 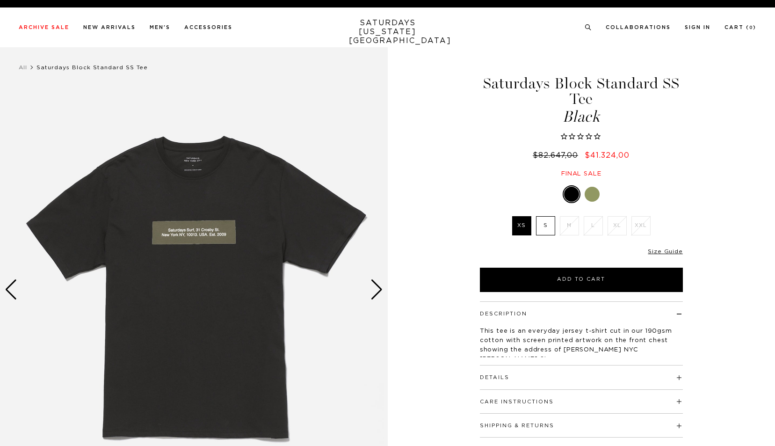 I want to click on span: Saturdays Block Standard SS Tee, so click(x=92, y=67).